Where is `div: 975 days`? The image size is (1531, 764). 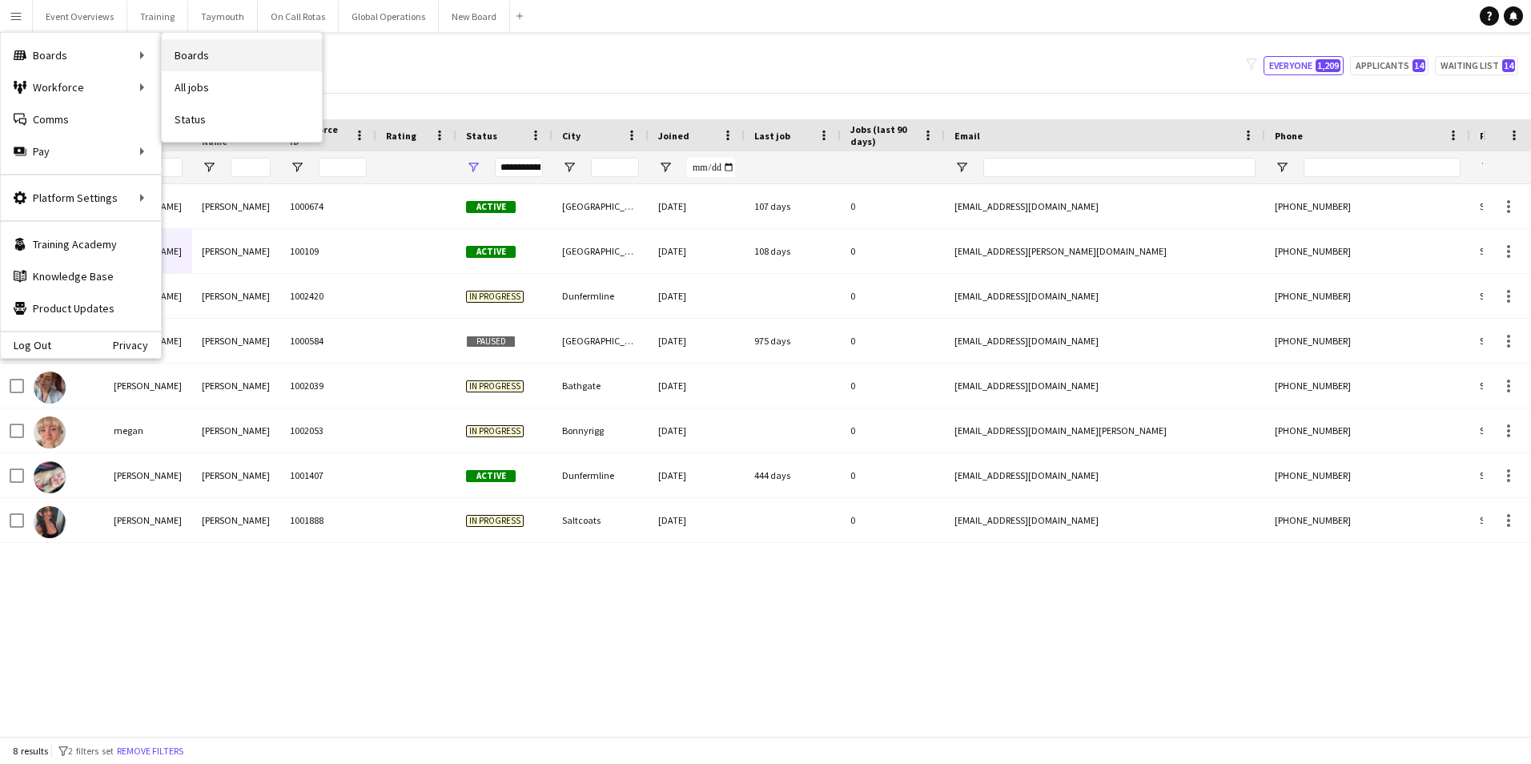 div: 975 days is located at coordinates (793, 340).